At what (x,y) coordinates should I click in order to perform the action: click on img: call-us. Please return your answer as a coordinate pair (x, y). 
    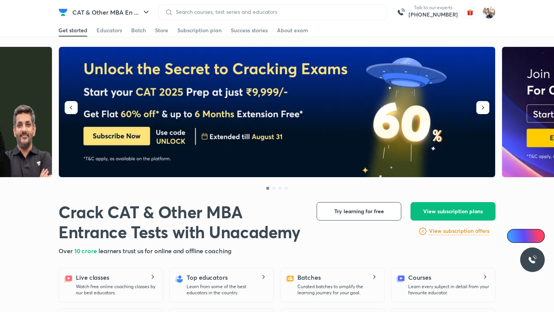
    Looking at the image, I should click on (401, 12).